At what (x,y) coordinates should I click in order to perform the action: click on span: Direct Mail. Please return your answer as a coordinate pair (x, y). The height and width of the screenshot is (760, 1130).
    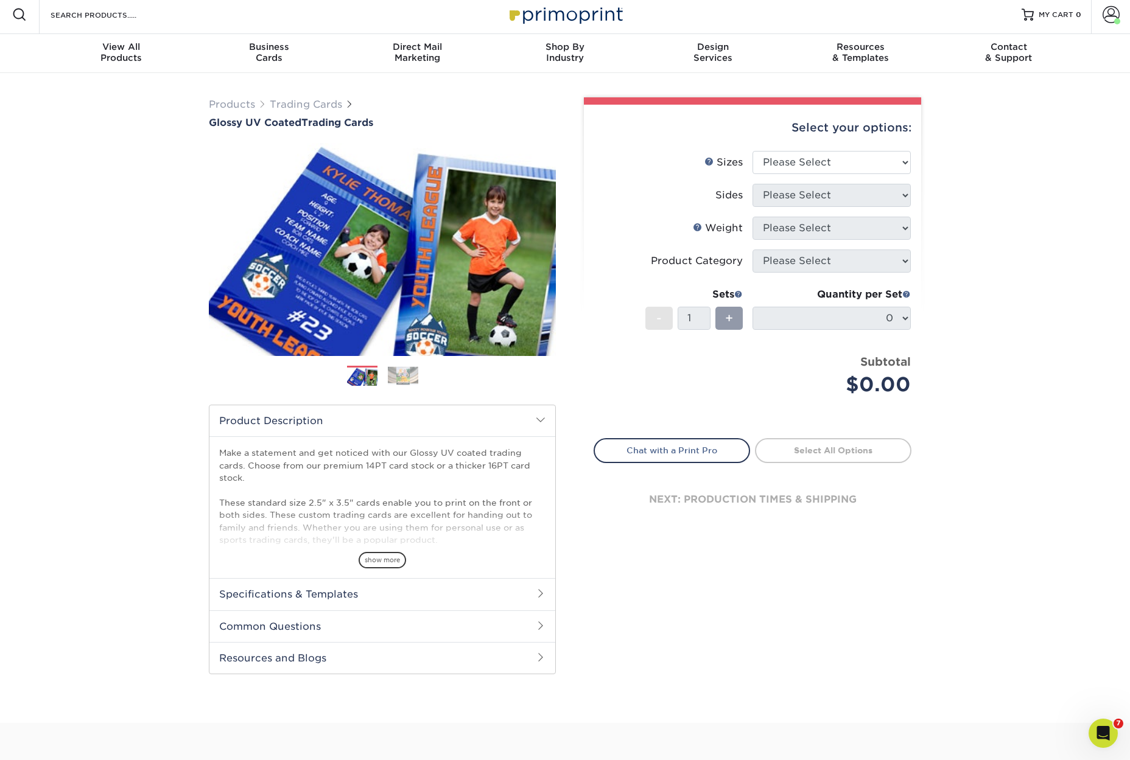
    Looking at the image, I should click on (417, 47).